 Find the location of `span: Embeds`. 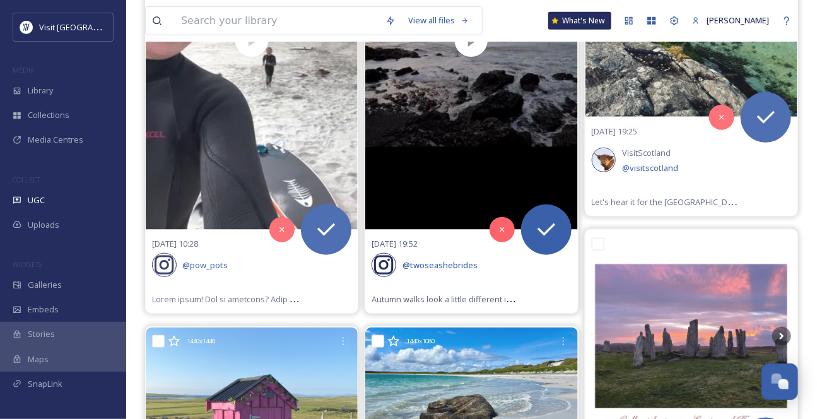

span: Embeds is located at coordinates (43, 309).